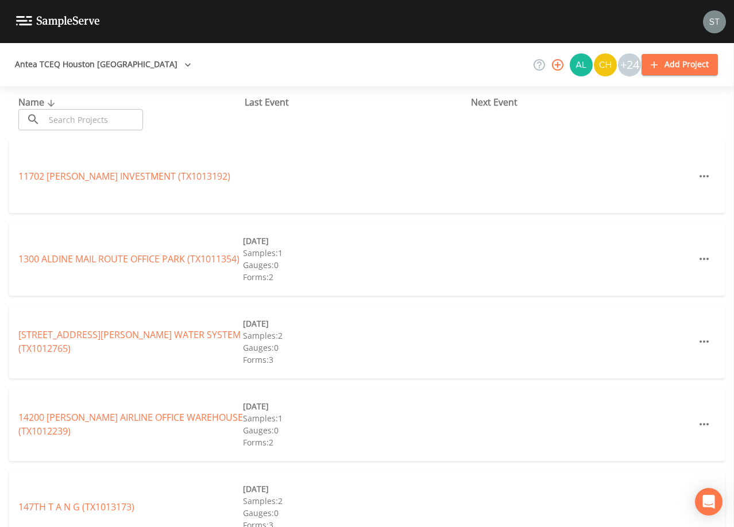 This screenshot has width=734, height=527. I want to click on div: +24, so click(630, 65).